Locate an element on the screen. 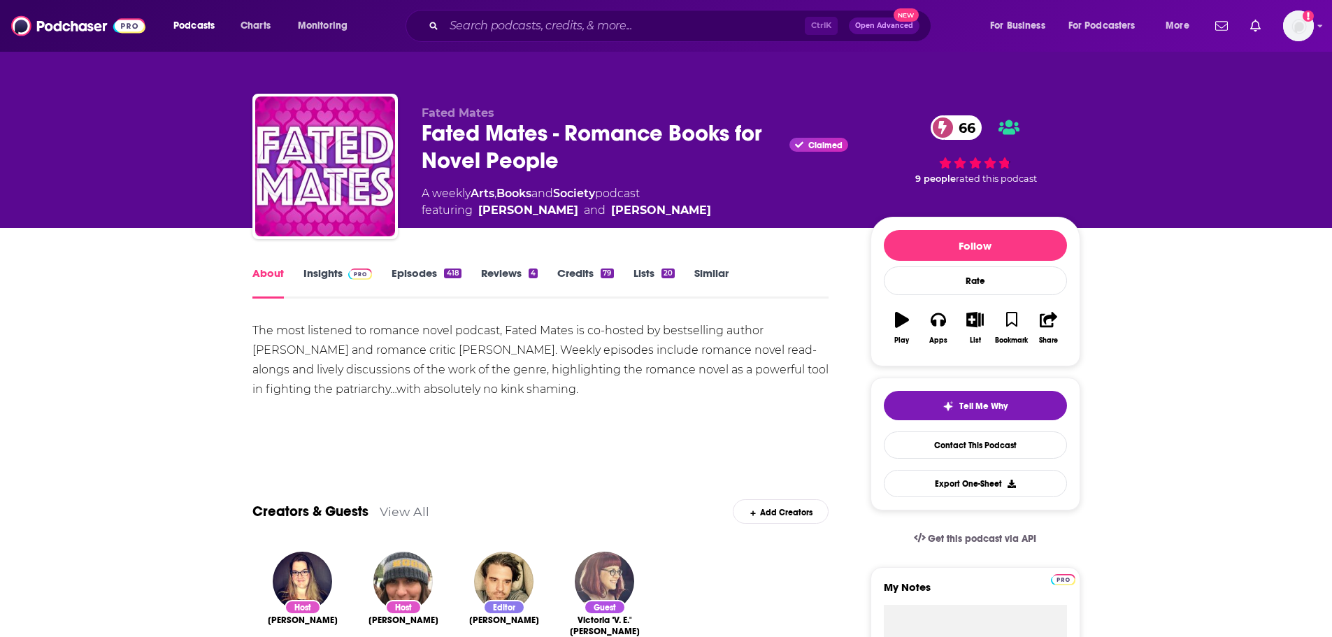 The height and width of the screenshot is (637, 1332). a: Episodes418 is located at coordinates (426, 283).